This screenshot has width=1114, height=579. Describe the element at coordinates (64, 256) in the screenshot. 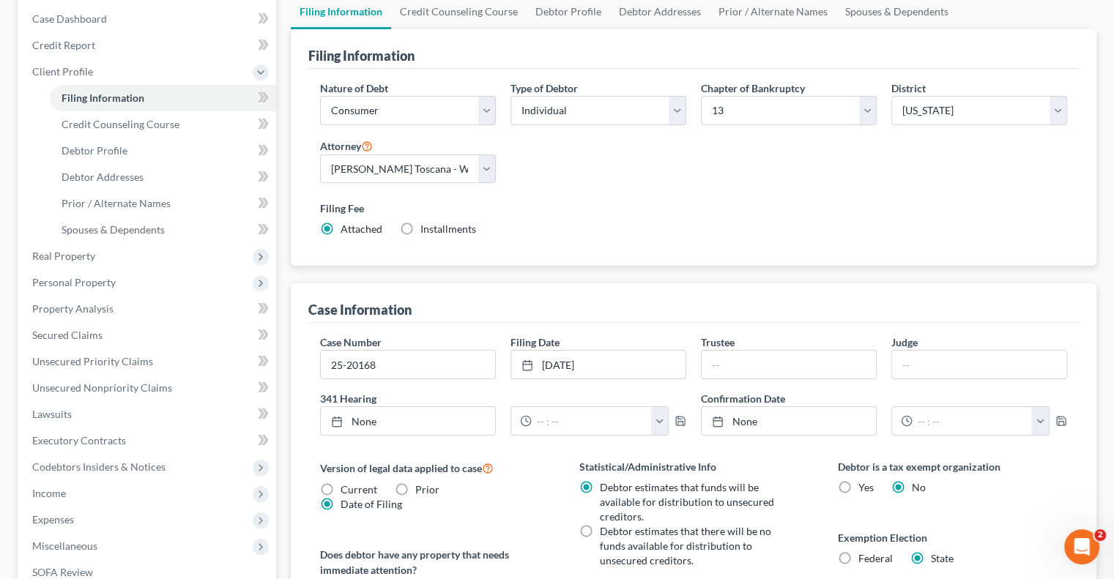

I see `span: Real Property` at that location.